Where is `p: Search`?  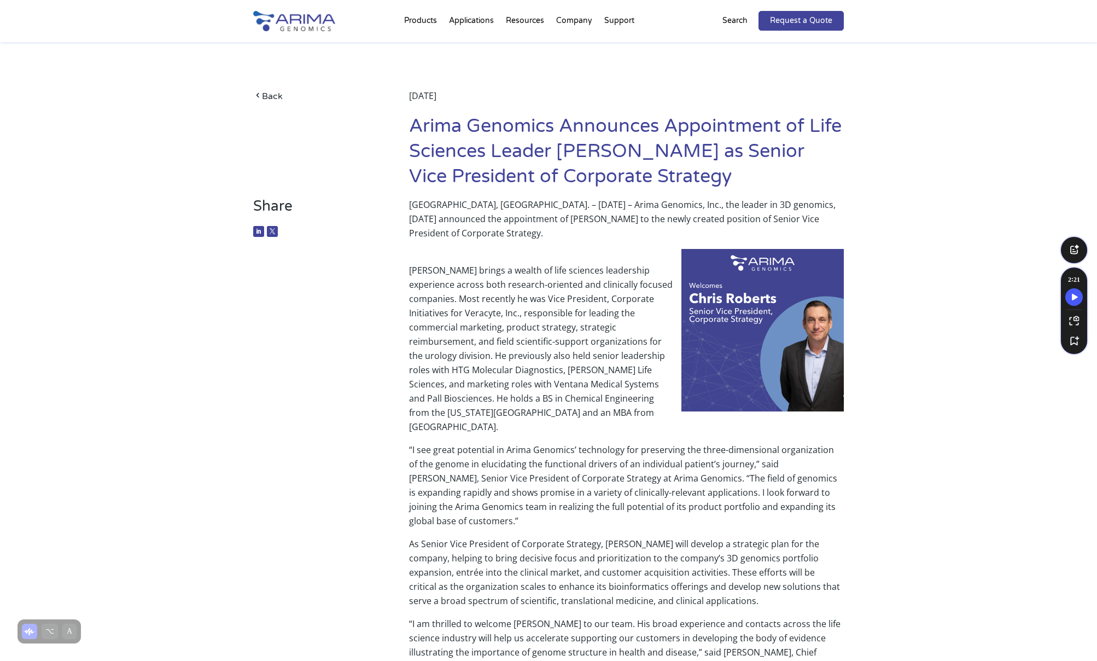
p: Search is located at coordinates (735, 21).